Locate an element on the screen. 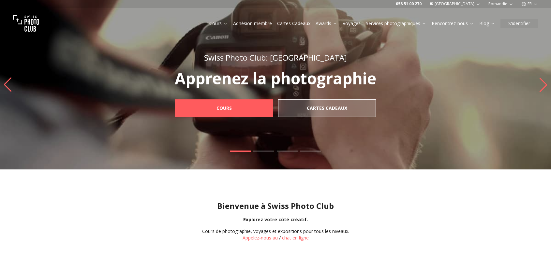 Image resolution: width=551 pixels, height=260 pixels. a: 058 51 00 270 is located at coordinates (409, 4).